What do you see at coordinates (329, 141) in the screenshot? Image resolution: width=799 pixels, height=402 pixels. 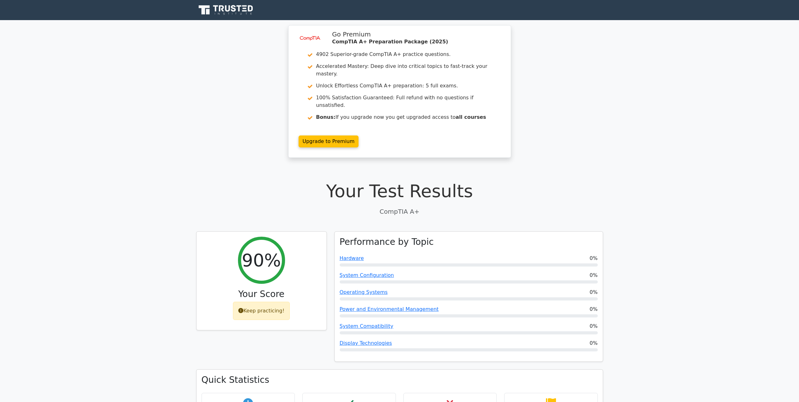 I see `a: Upgrade to Premium` at bounding box center [329, 141].